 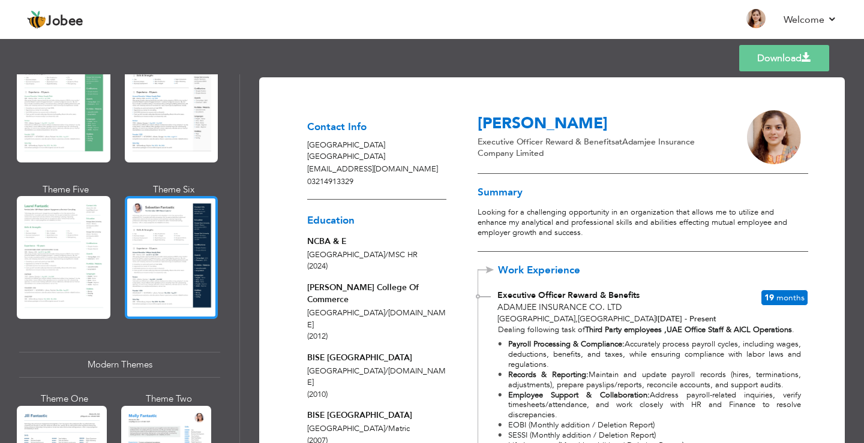 I want to click on div: Modern Themes, so click(x=119, y=365).